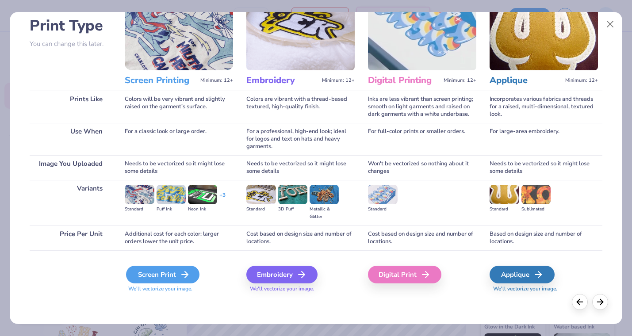 Image resolution: width=632 pixels, height=336 pixels. What do you see at coordinates (70, 139) in the screenshot?
I see `div: Use When` at bounding box center [70, 139].